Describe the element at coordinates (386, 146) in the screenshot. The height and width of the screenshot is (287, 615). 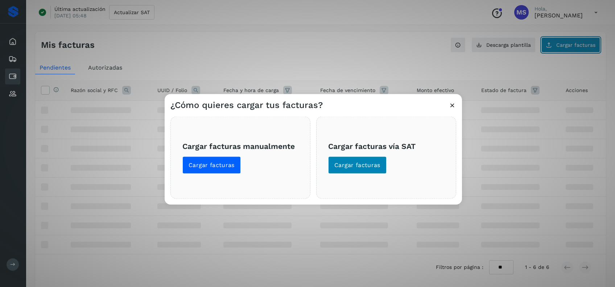
I see `h3: Cargar facturas vía SAT` at that location.